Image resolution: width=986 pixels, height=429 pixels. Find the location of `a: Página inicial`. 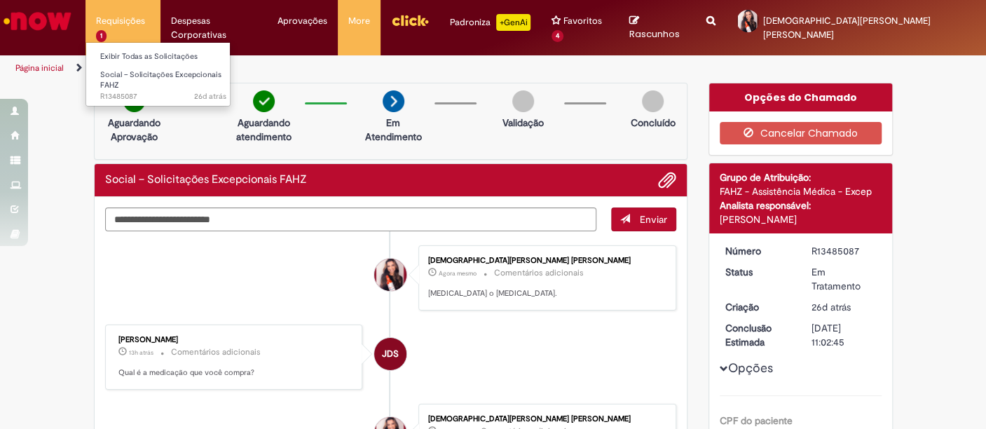

a: Página inicial is located at coordinates (39, 68).